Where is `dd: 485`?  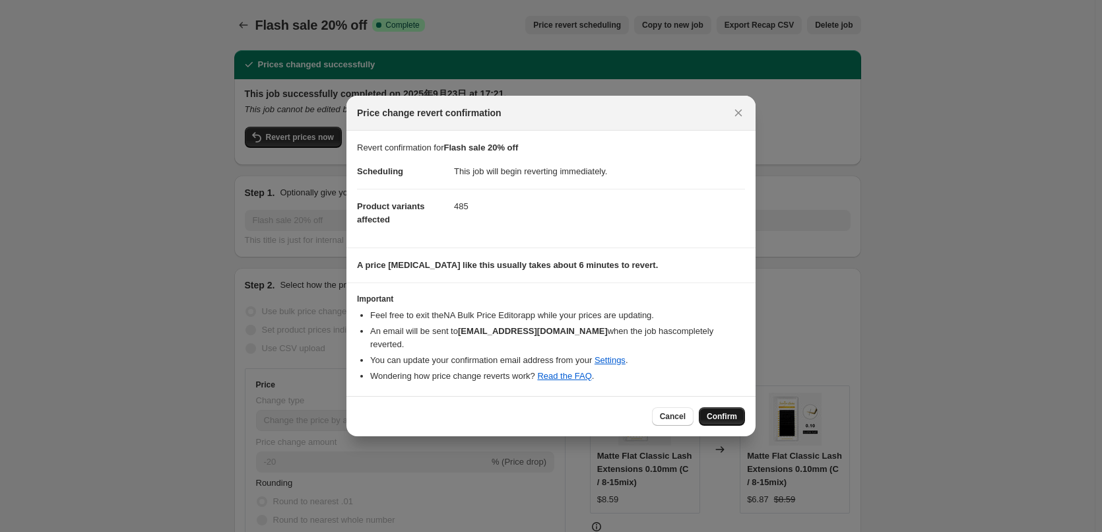
dd: 485 is located at coordinates (599, 206).